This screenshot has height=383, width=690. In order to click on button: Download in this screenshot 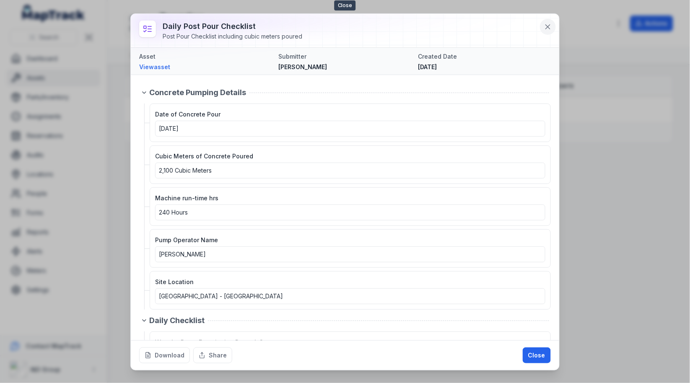, I will do `click(164, 355)`.